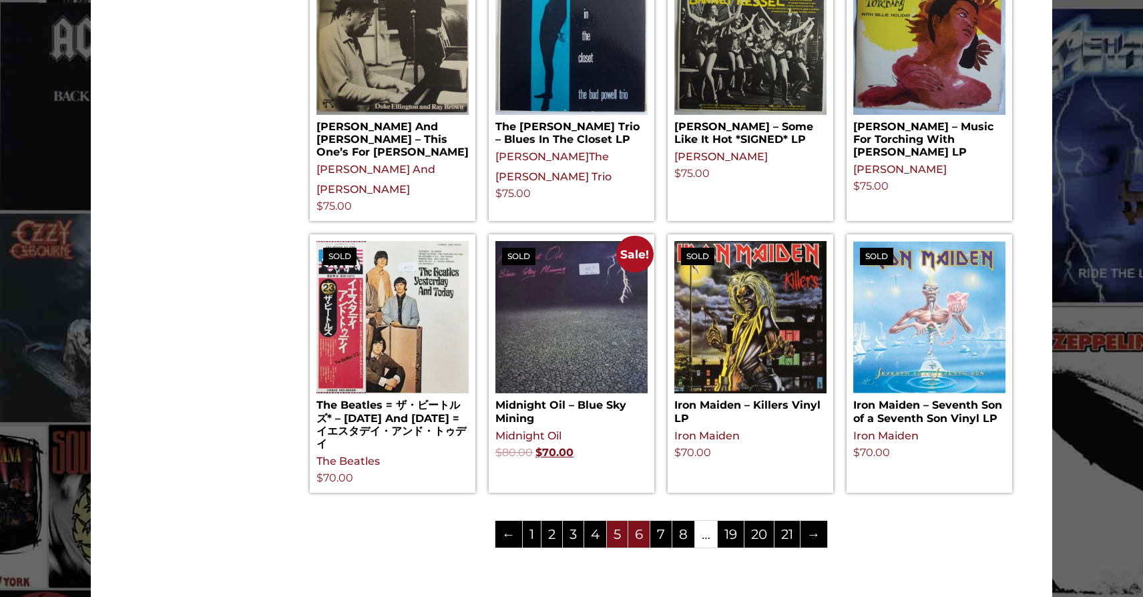 Image resolution: width=1143 pixels, height=597 pixels. What do you see at coordinates (751, 409) in the screenshot?
I see `h2: Iron Maiden – Killers Vinyl LP` at bounding box center [751, 409].